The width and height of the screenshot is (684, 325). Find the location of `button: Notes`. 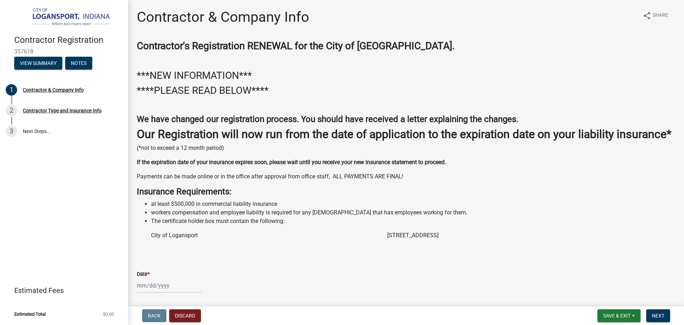

button: Notes is located at coordinates (79, 63).